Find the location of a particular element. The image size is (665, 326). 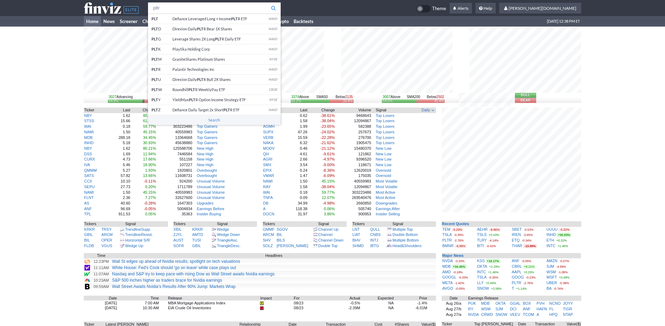

a: AS is located at coordinates (87, 203).